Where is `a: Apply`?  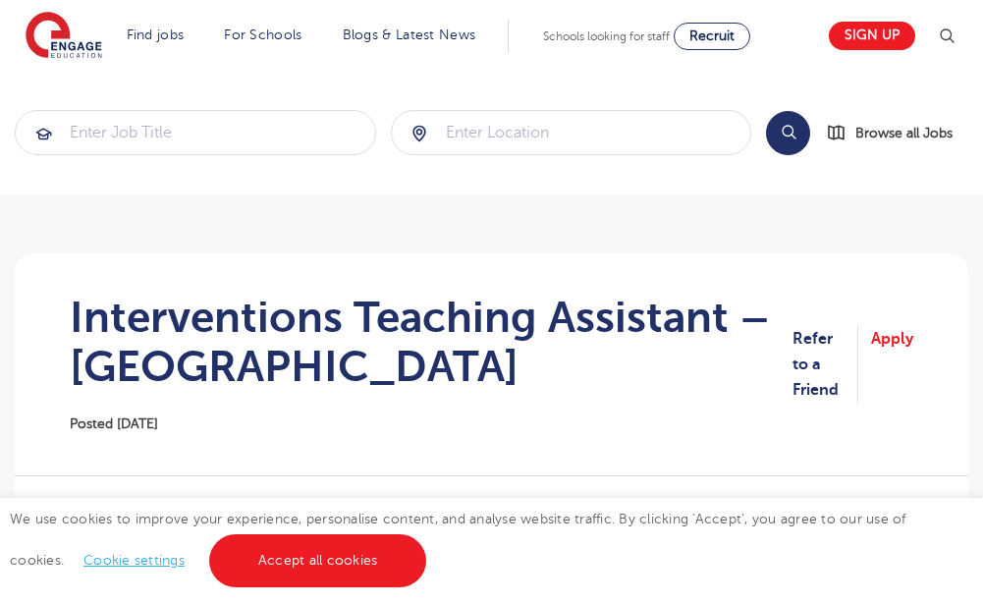
a: Apply is located at coordinates (891, 364).